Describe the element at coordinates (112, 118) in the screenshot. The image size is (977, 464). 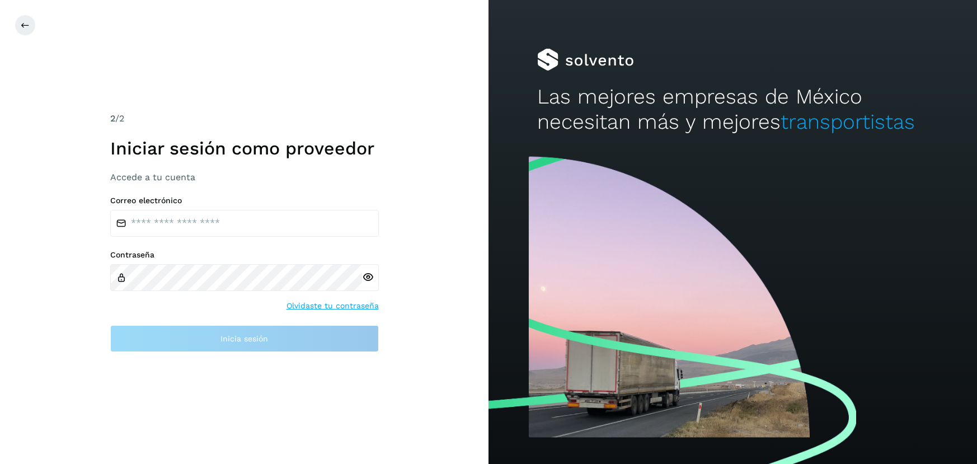
I see `span: 2` at that location.